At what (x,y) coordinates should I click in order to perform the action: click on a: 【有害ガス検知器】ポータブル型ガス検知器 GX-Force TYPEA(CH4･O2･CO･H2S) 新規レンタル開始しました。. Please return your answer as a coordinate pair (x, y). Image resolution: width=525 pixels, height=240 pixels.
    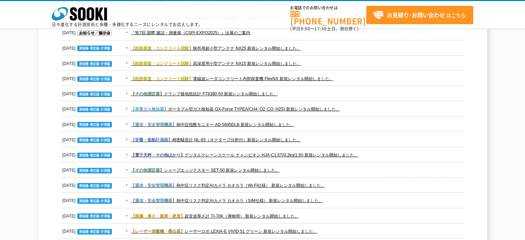
    Looking at the image, I should click on (235, 109).